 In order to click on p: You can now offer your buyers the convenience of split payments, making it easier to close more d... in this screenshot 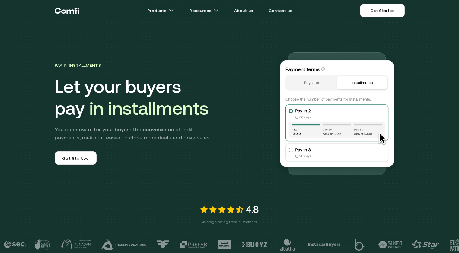, I will do `click(137, 133)`.